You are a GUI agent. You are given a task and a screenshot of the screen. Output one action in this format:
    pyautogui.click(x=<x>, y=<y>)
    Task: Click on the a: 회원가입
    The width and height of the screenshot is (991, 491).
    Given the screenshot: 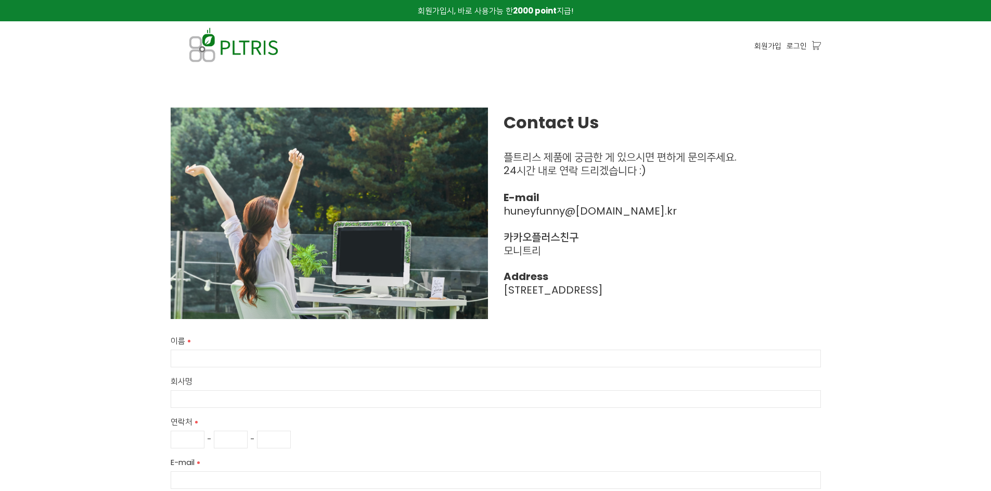 What is the action you would take?
    pyautogui.click(x=768, y=46)
    